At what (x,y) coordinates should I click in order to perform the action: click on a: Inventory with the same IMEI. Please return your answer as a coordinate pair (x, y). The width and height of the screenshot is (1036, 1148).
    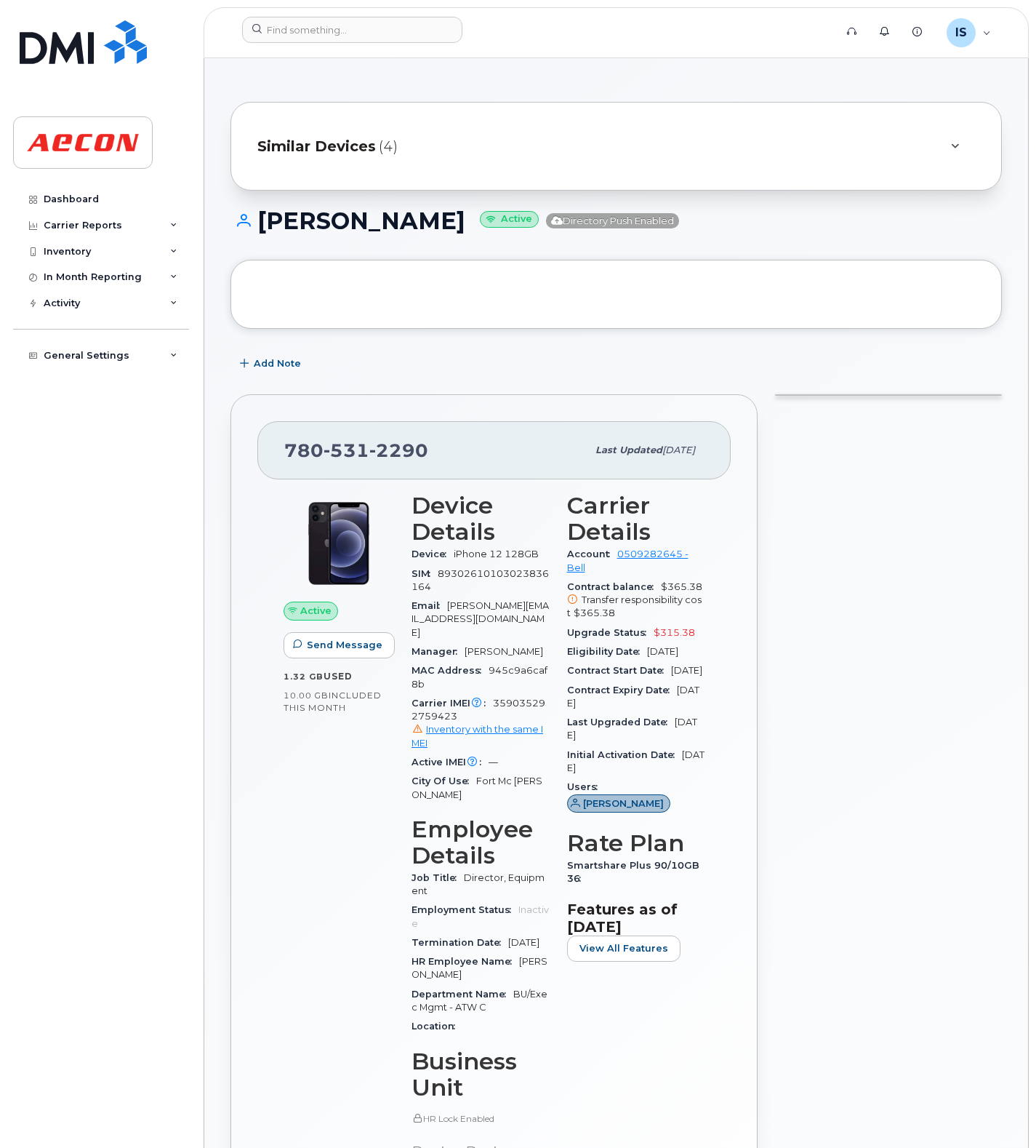
    Looking at the image, I should click on (477, 735).